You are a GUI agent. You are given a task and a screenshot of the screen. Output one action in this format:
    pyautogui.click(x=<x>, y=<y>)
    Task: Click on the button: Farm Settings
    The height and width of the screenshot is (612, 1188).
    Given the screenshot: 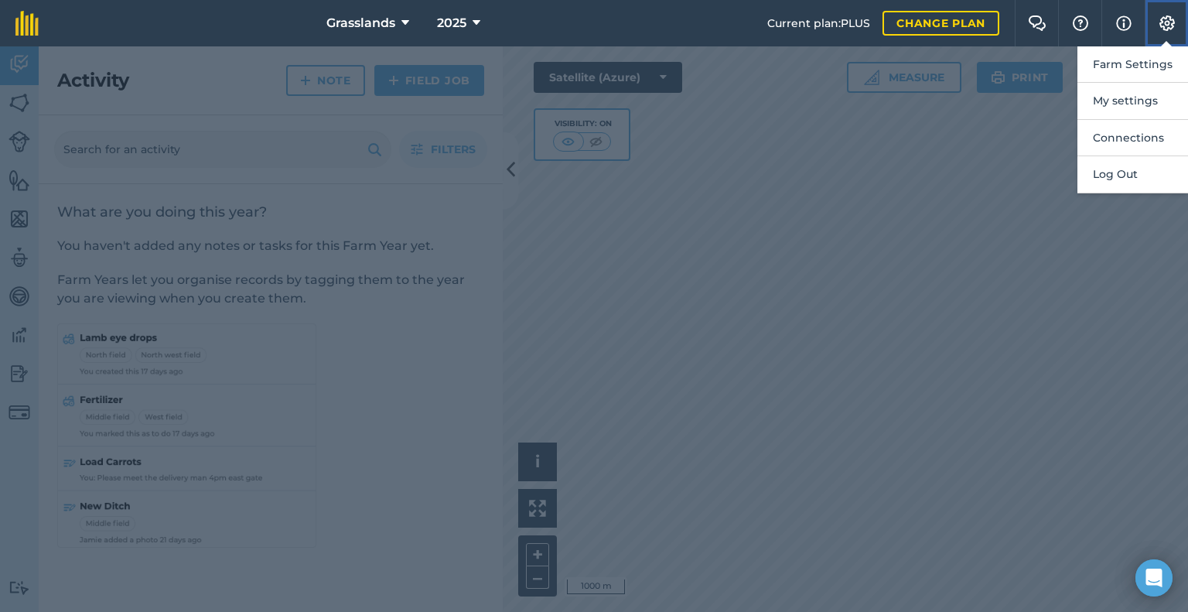 What is the action you would take?
    pyautogui.click(x=1133, y=64)
    